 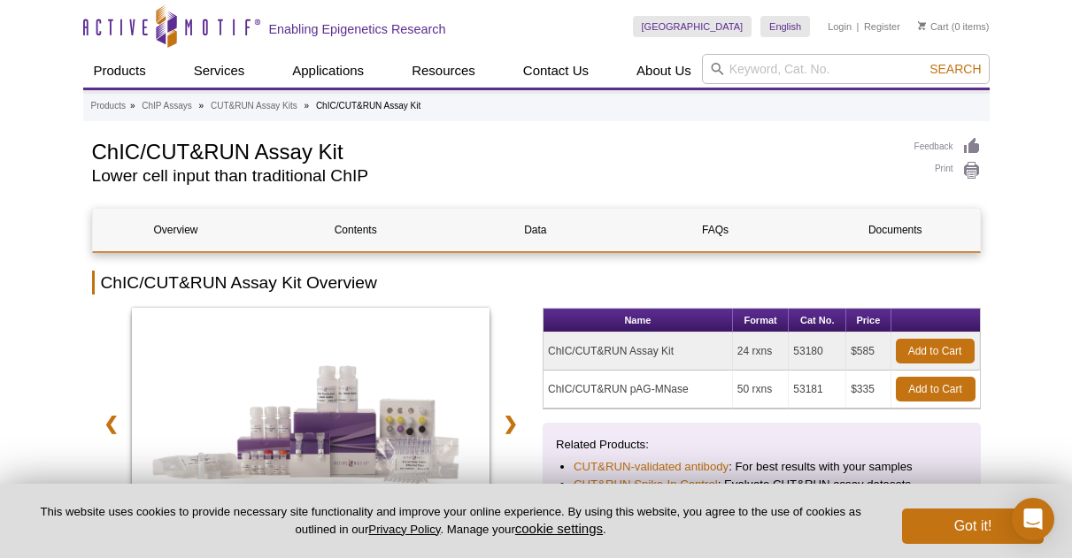 I want to click on h2: Lower cell input than traditional ChIP, so click(x=494, y=176).